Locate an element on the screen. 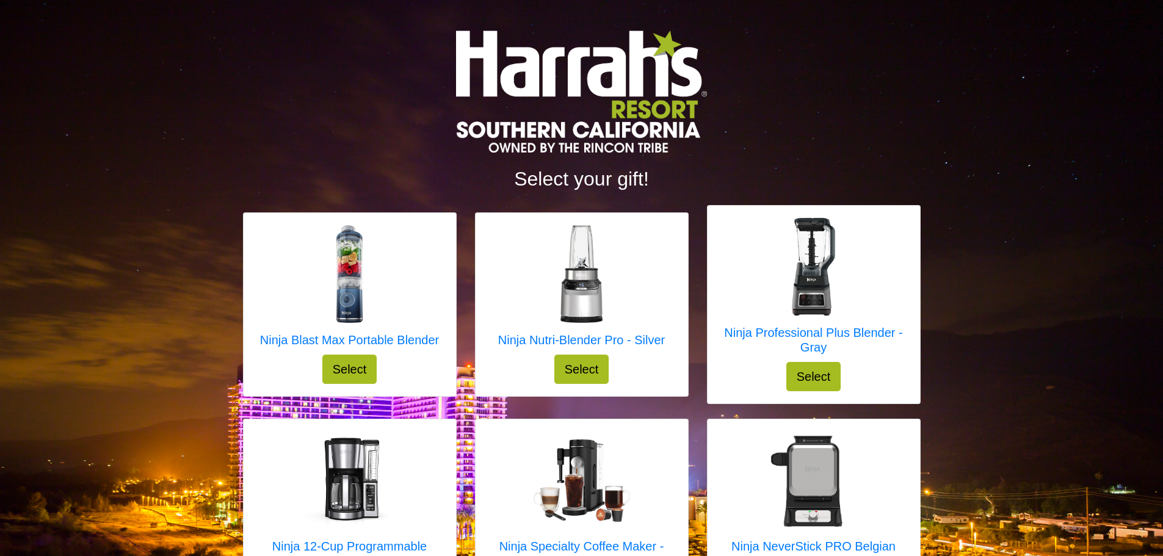  a: Ninja Nutri-Blender Pro - Silver Ninja Nutri-Blender Pro - Silver is located at coordinates (581, 290).